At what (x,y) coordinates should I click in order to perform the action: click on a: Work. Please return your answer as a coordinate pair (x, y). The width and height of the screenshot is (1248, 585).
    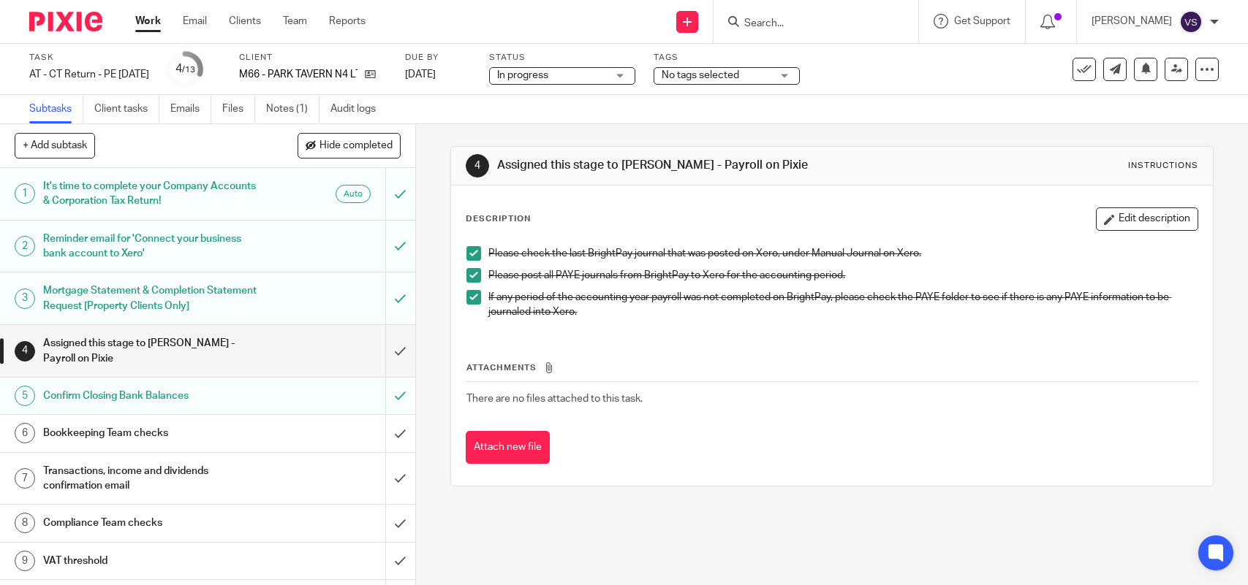
    Looking at the image, I should click on (148, 21).